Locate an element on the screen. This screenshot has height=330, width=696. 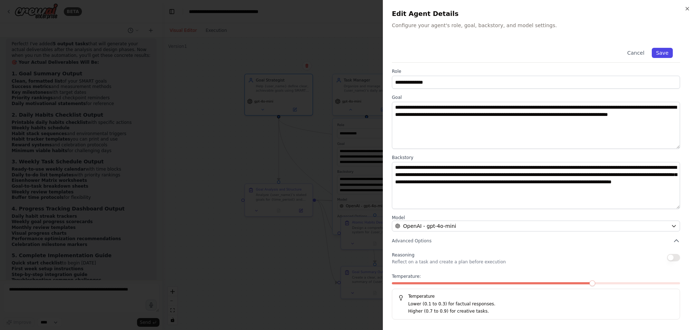
p: Reflect on a task and create a plan before execution is located at coordinates (449, 262).